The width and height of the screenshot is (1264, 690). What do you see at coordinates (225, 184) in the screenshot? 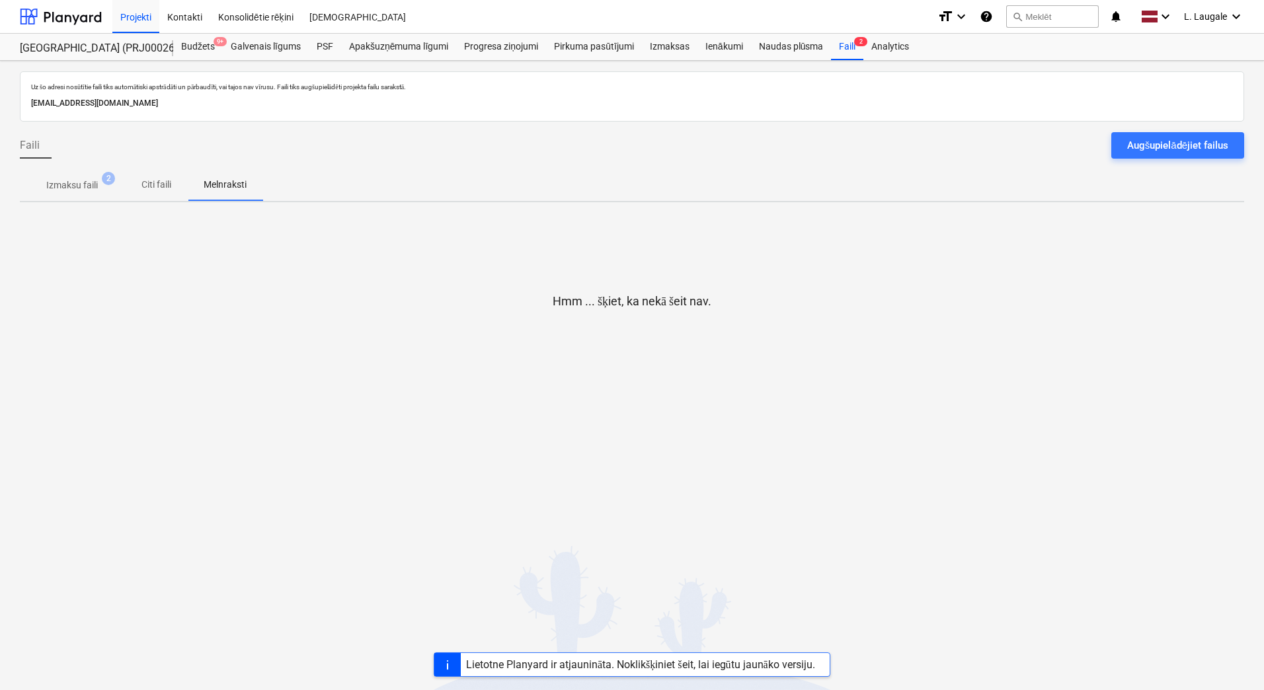
I see `p: Melnraksti` at bounding box center [225, 184].